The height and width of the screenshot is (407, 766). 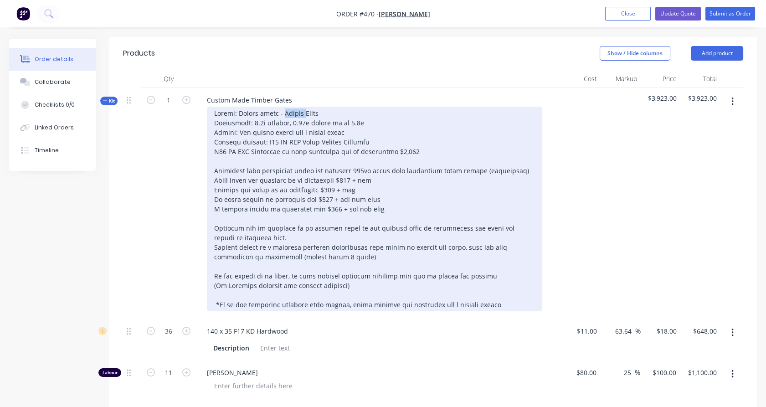 What do you see at coordinates (55, 105) in the screenshot?
I see `div: Checklists 0/0` at bounding box center [55, 105].